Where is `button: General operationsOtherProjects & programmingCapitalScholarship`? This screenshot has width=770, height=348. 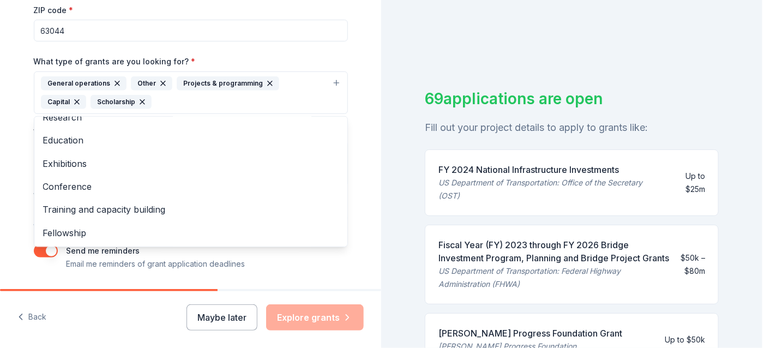
button: General operationsOtherProjects & programmingCapitalScholarship is located at coordinates (191, 93).